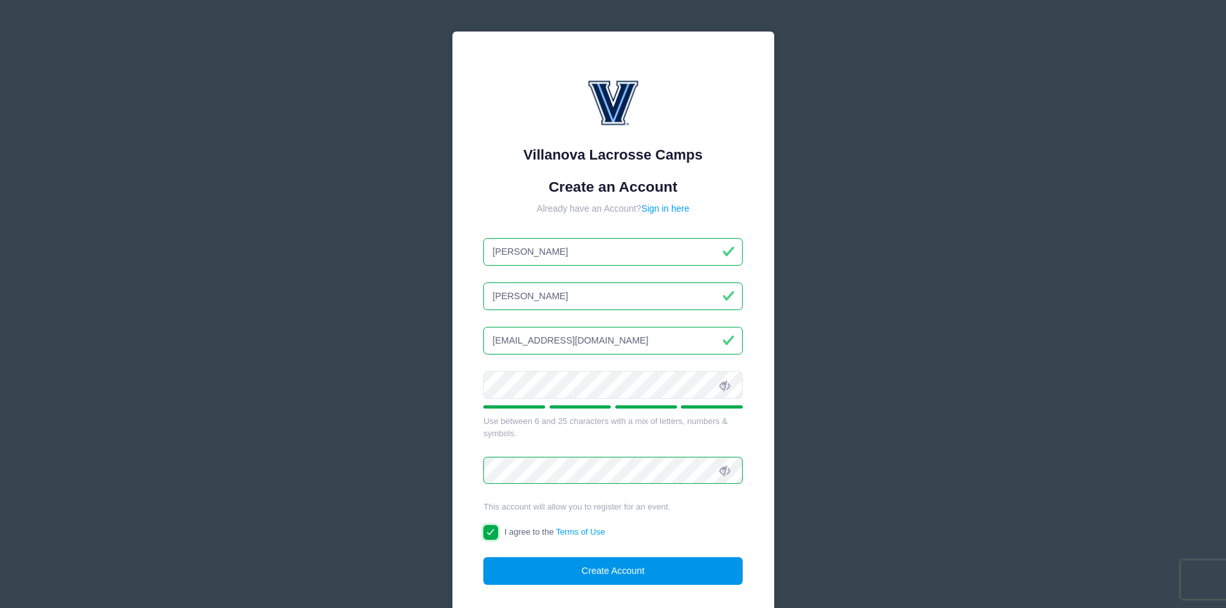 Image resolution: width=1226 pixels, height=608 pixels. I want to click on button: Create Account, so click(613, 571).